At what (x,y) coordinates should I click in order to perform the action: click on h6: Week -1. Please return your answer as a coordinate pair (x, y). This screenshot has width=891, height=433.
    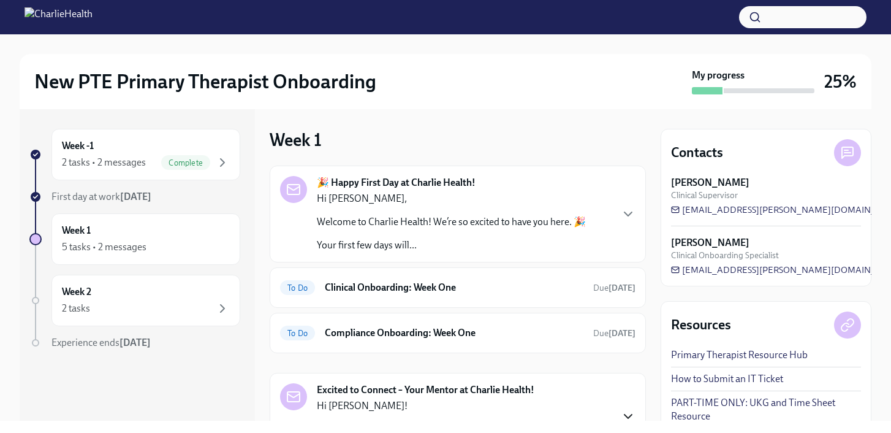
    Looking at the image, I should click on (78, 146).